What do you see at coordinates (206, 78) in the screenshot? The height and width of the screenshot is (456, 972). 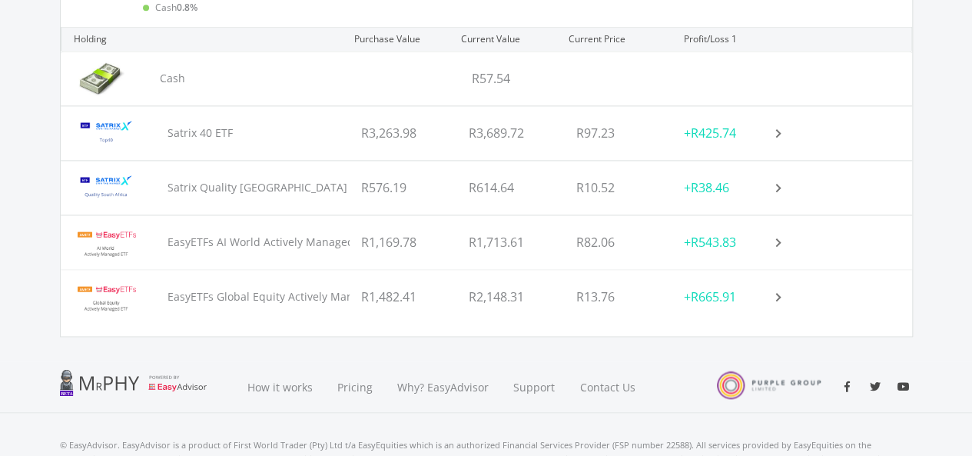 I see `div: Cash` at bounding box center [206, 78].